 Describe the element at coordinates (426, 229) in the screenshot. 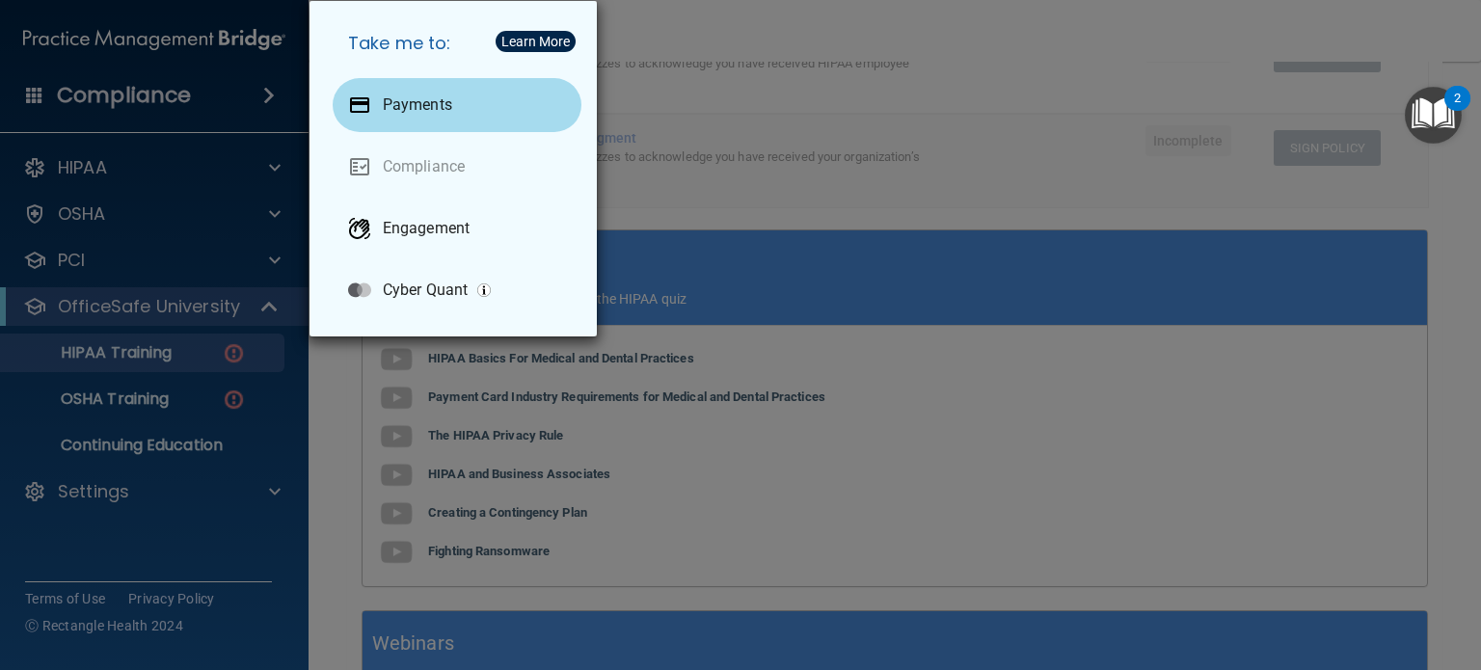

I see `p: Engagement` at that location.